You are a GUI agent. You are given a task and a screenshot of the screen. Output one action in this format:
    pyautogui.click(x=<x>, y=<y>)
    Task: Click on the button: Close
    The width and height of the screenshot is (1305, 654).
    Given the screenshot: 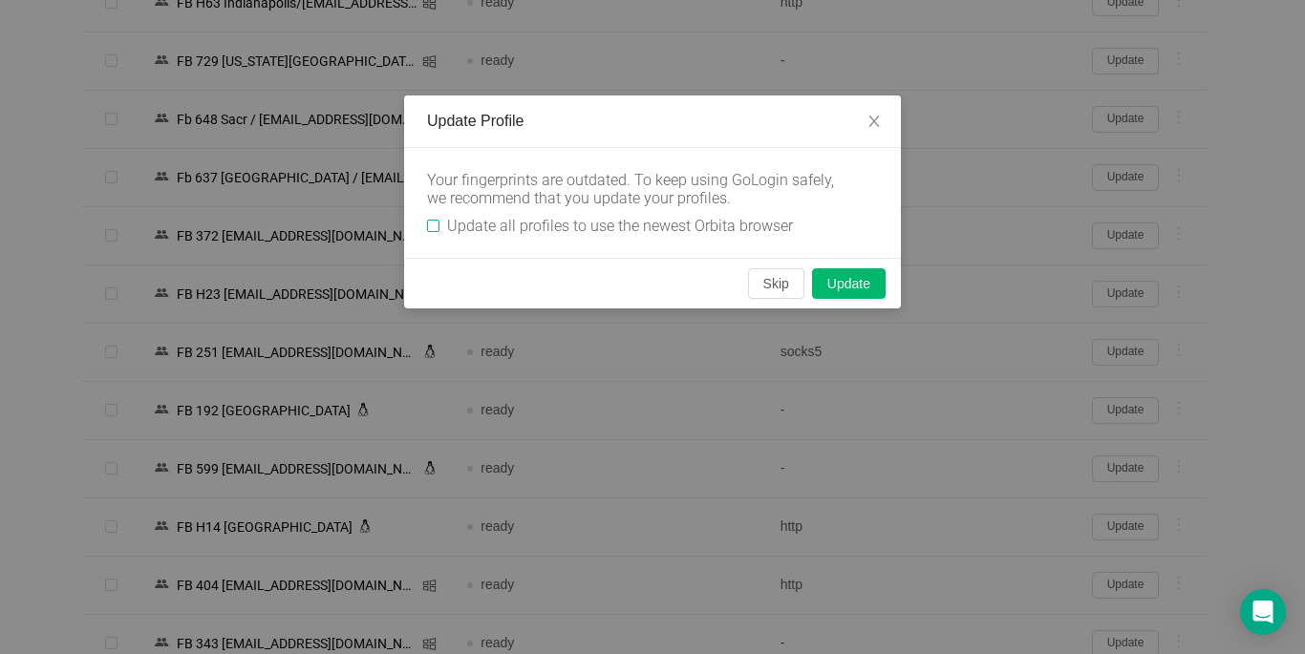 What is the action you would take?
    pyautogui.click(x=874, y=122)
    